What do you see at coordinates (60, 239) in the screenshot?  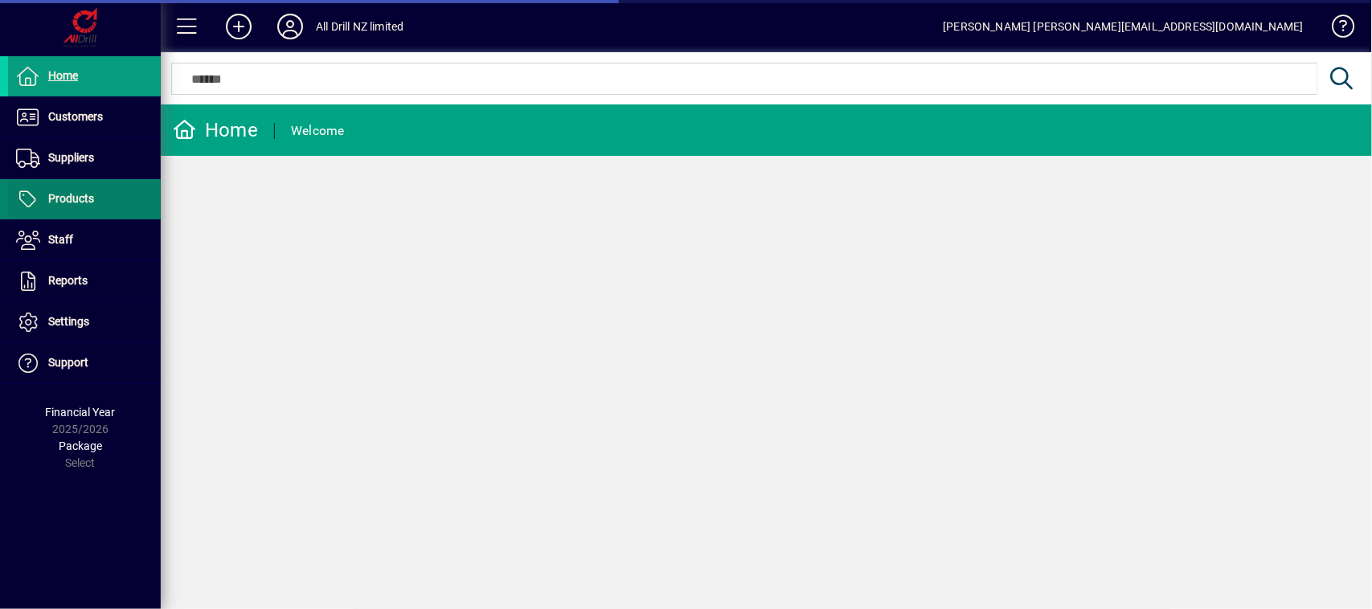 I see `span: Staff` at bounding box center [60, 239].